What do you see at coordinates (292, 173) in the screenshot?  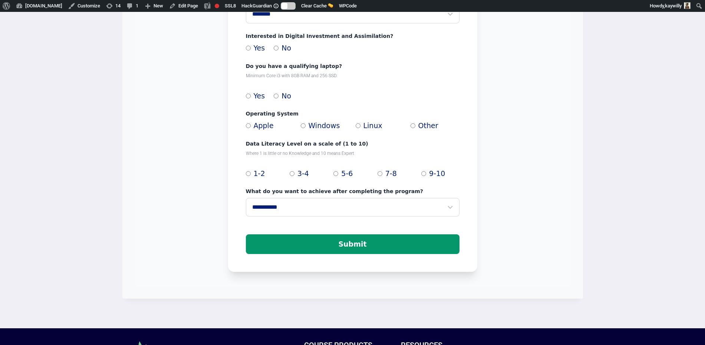 I see `input: 3-4` at bounding box center [292, 173].